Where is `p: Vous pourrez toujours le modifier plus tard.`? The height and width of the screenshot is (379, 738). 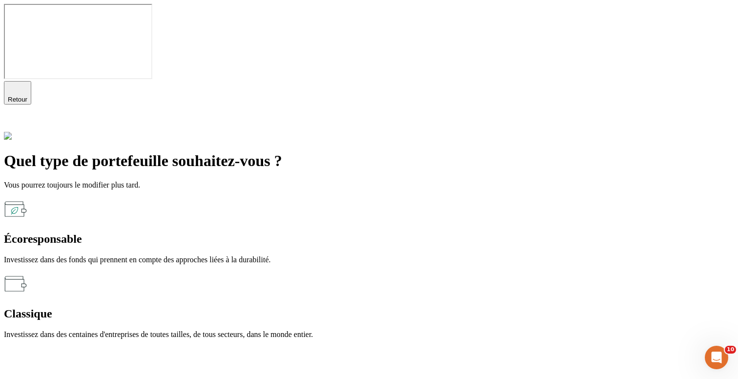 p: Vous pourrez toujours le modifier plus tard. is located at coordinates (369, 185).